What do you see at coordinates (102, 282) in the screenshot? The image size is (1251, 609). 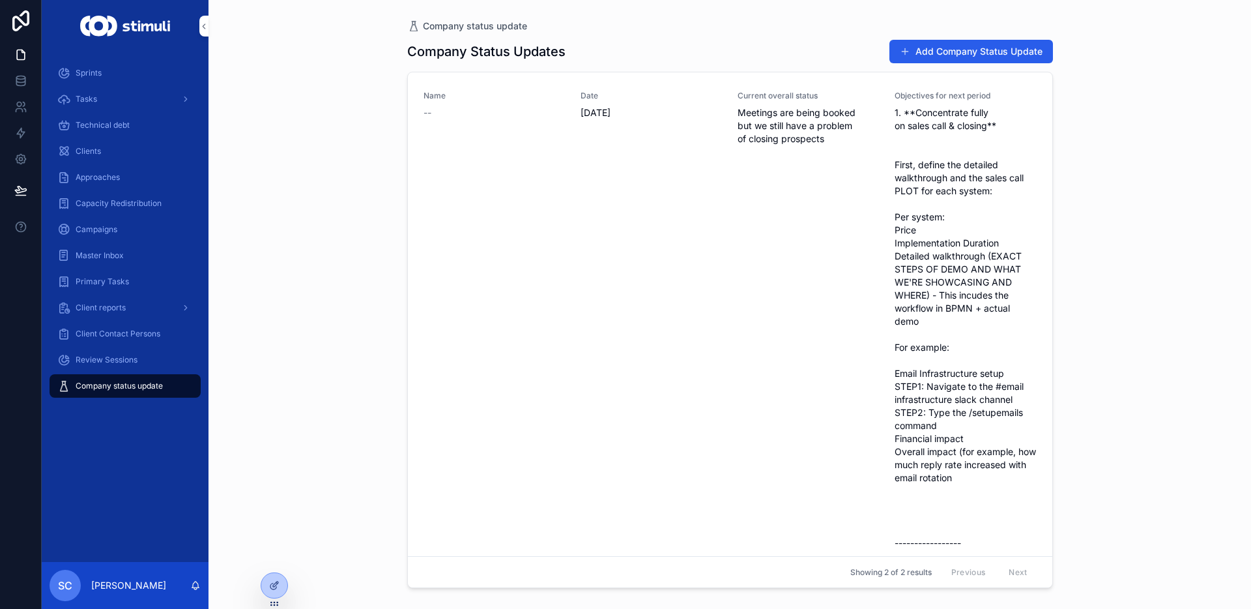 I see `span: Primary Tasks` at bounding box center [102, 282].